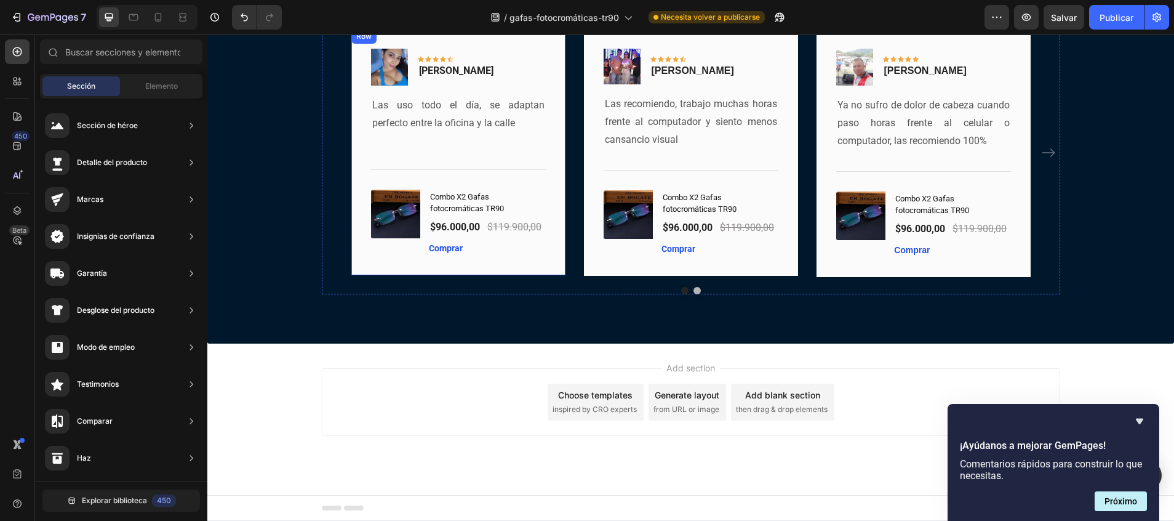 This screenshot has height=521, width=1174. What do you see at coordinates (479, 375) in the screenshot?
I see `span: from URL or image` at bounding box center [479, 375].